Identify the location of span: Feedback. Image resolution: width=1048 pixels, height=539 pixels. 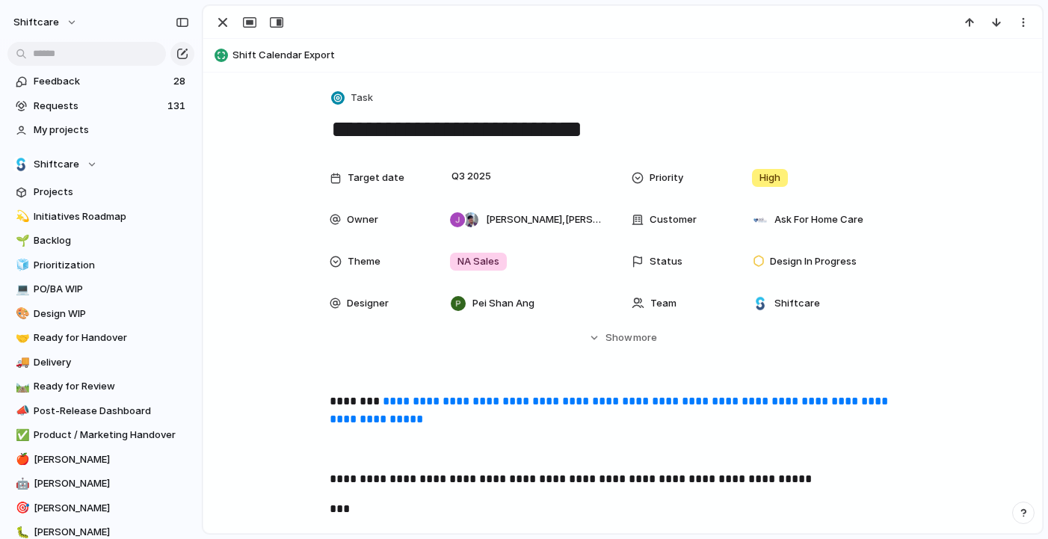
(101, 82).